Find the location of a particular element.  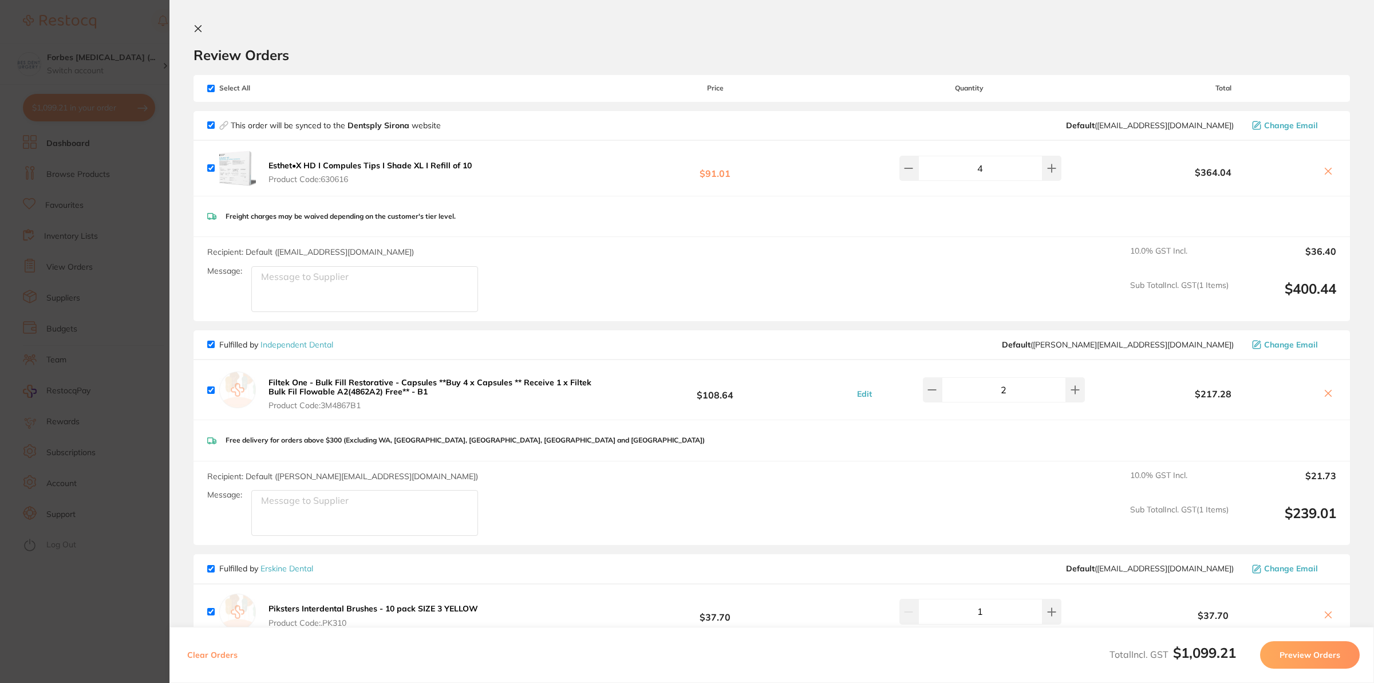

a: Independent Dental is located at coordinates (297, 345).